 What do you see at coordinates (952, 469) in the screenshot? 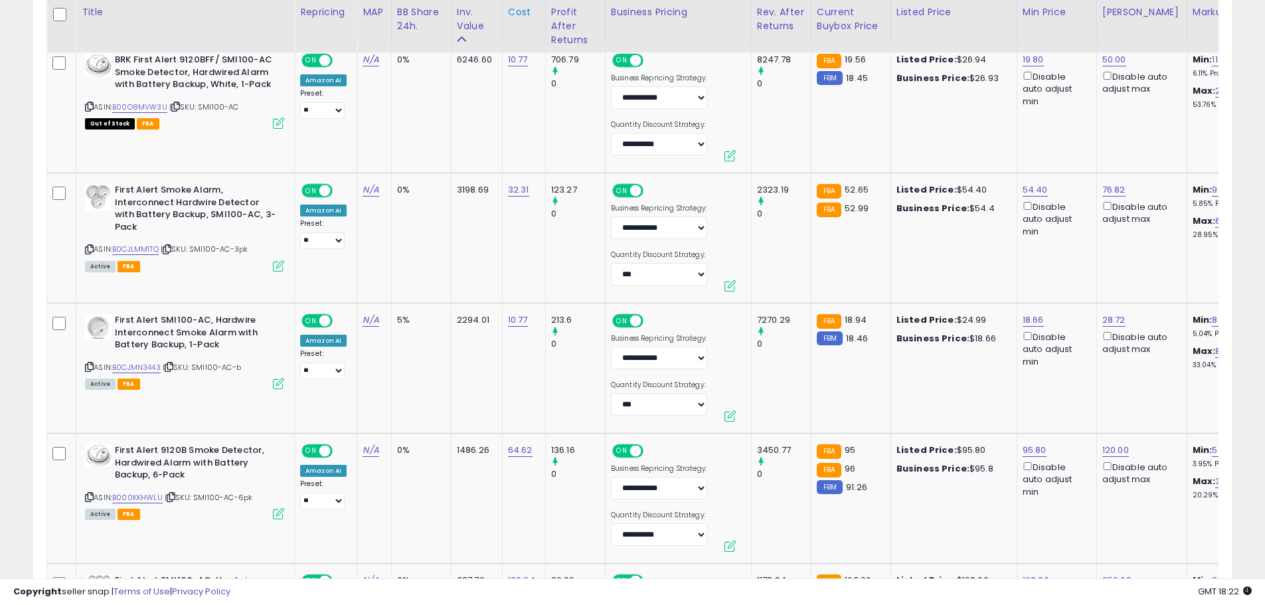
I see `div: $95.8` at bounding box center [952, 469].